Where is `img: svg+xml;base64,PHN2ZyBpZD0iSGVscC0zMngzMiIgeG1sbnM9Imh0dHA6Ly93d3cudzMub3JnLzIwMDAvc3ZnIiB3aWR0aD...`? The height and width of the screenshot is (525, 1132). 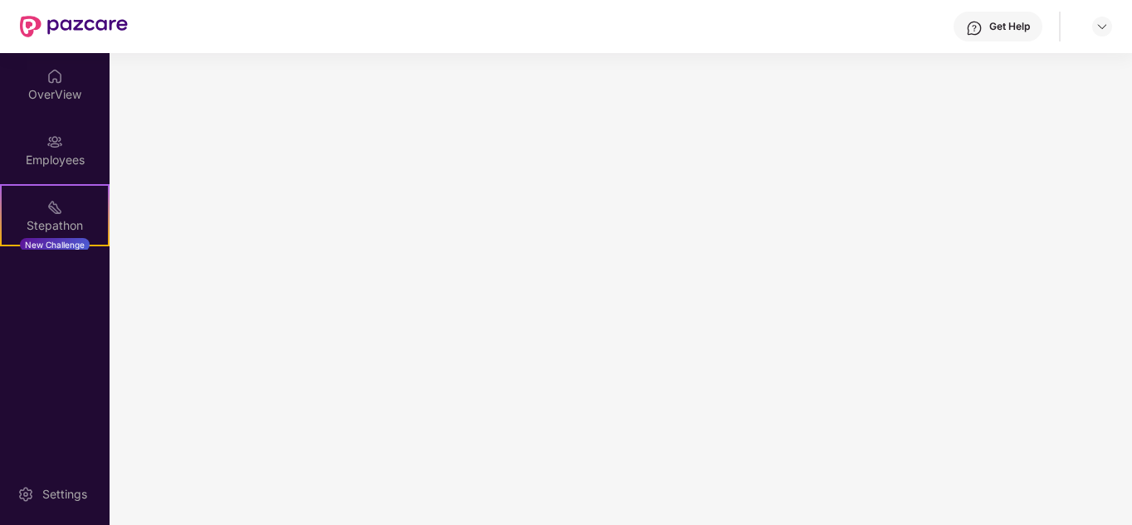 img: svg+xml;base64,PHN2ZyBpZD0iSGVscC0zMngzMiIgeG1sbnM9Imh0dHA6Ly93d3cudzMub3JnLzIwMDAvc3ZnIiB3aWR0aD... is located at coordinates (974, 28).